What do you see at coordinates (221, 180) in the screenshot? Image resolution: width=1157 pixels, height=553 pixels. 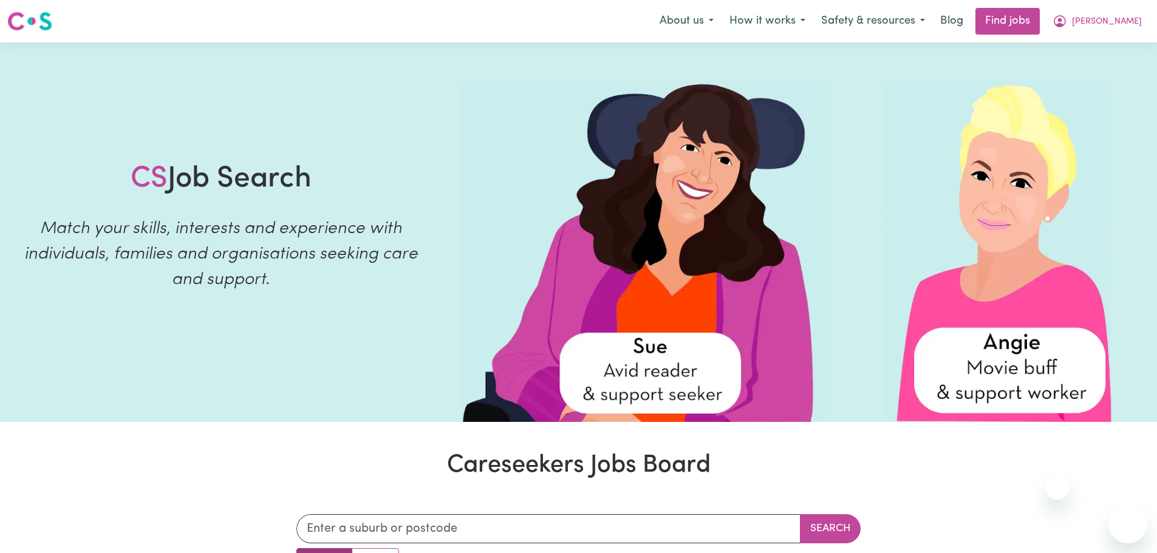 I see `h1: Job Search` at bounding box center [221, 180].